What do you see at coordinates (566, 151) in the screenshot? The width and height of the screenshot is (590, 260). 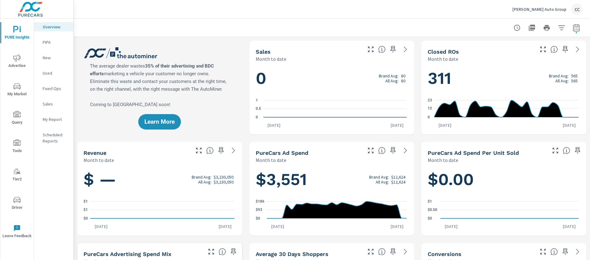 I see `span: Average cost of advertising per each vehicle sold at the dealer over the selected date range. The...` at bounding box center [566, 151].